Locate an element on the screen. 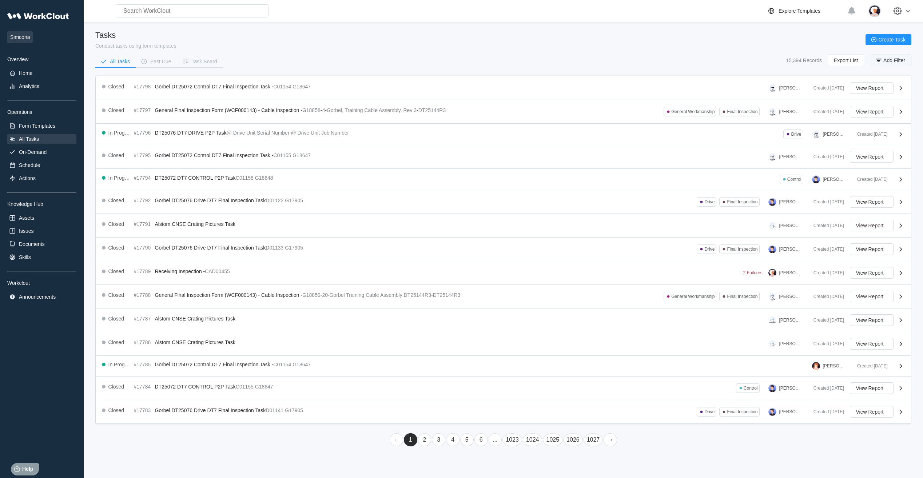 The image size is (923, 478). mark: Gorbel Training Cable Assembly DT25144R3 is located at coordinates (380, 295).